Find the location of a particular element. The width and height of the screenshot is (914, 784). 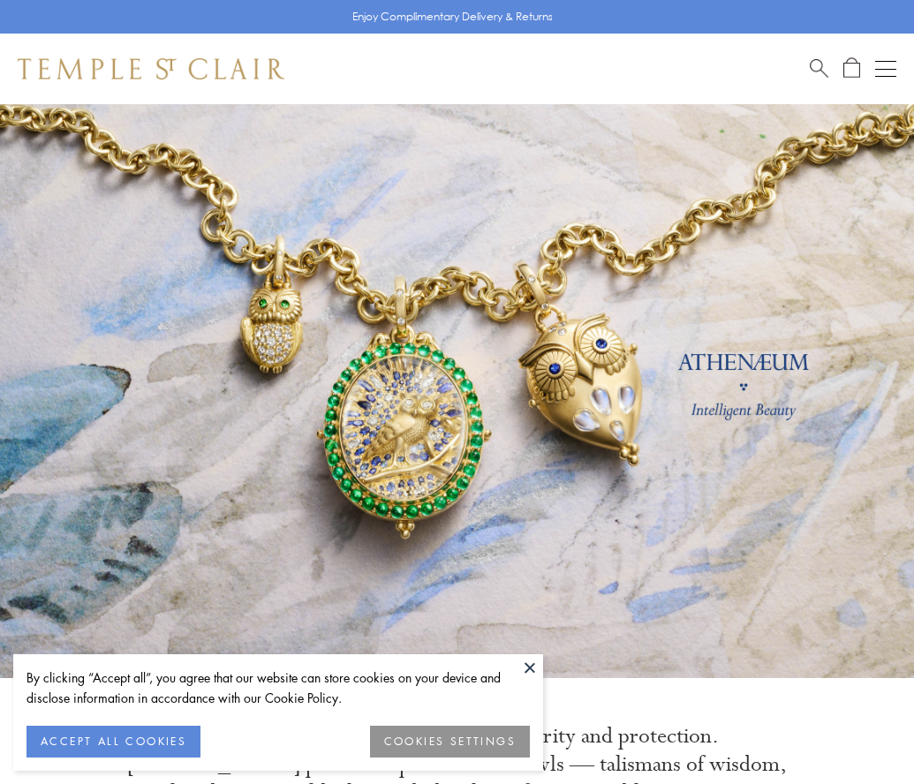

a: Search is located at coordinates (819, 68).